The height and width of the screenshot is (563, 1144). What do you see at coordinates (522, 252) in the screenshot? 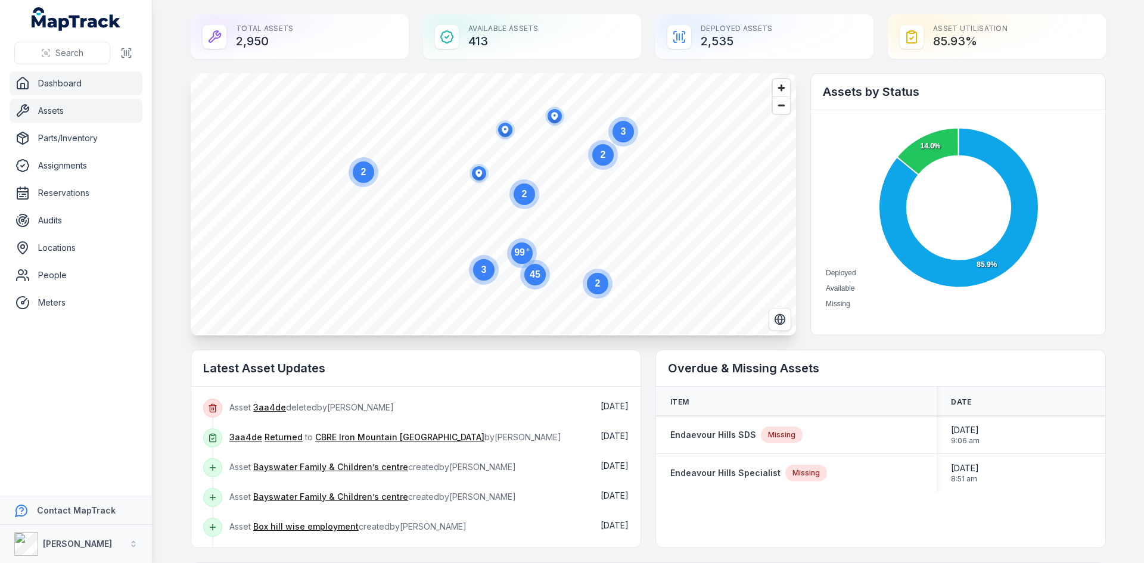
I see `text: 99` at bounding box center [522, 252].